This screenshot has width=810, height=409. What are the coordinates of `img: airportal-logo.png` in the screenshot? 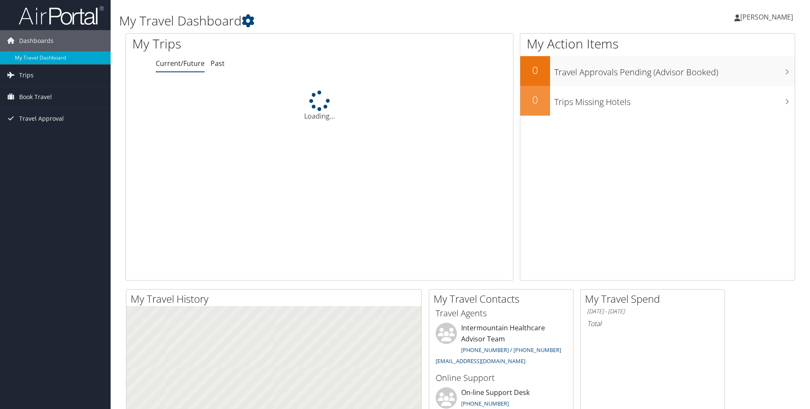 It's located at (61, 15).